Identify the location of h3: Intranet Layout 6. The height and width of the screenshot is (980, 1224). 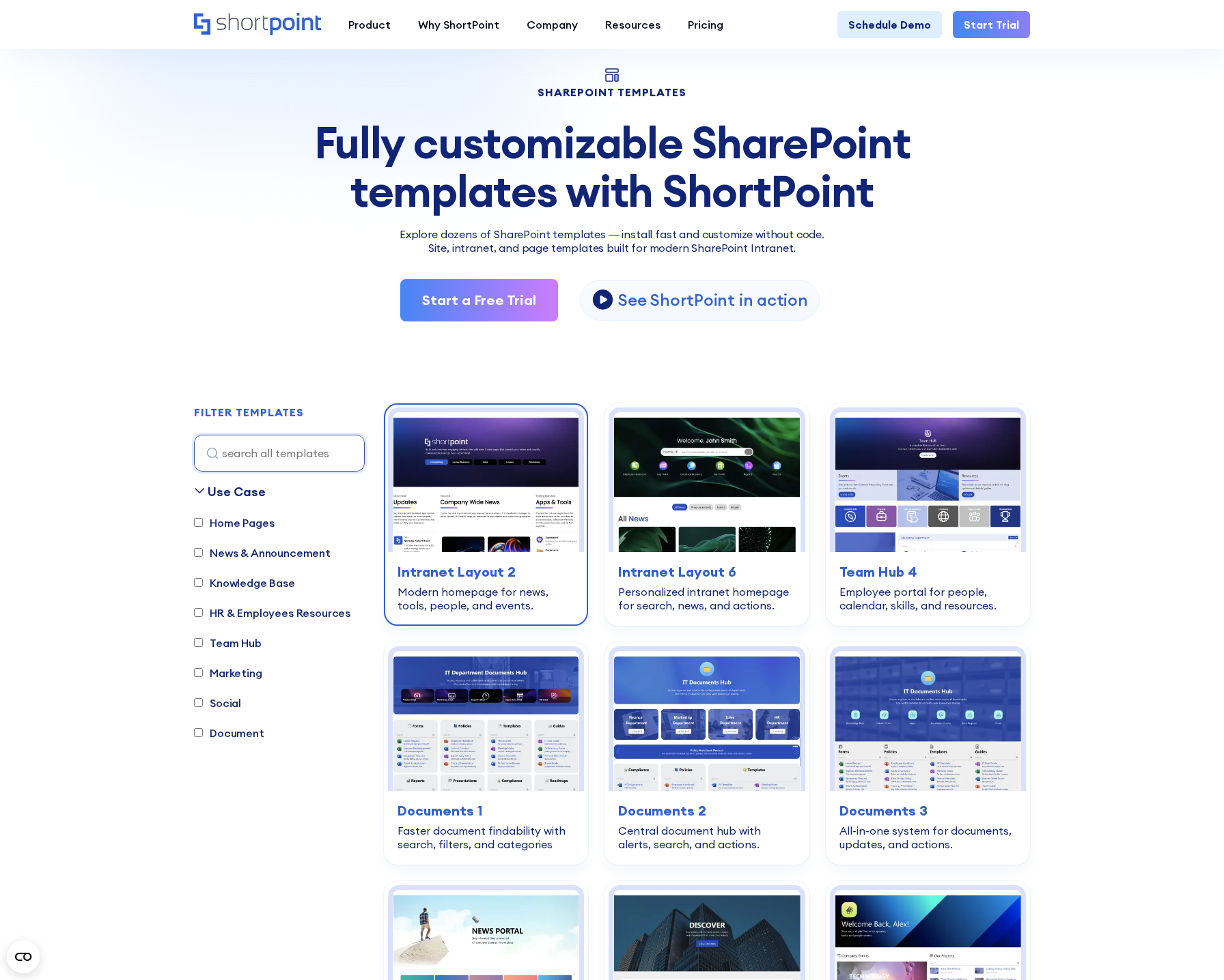
(706, 572).